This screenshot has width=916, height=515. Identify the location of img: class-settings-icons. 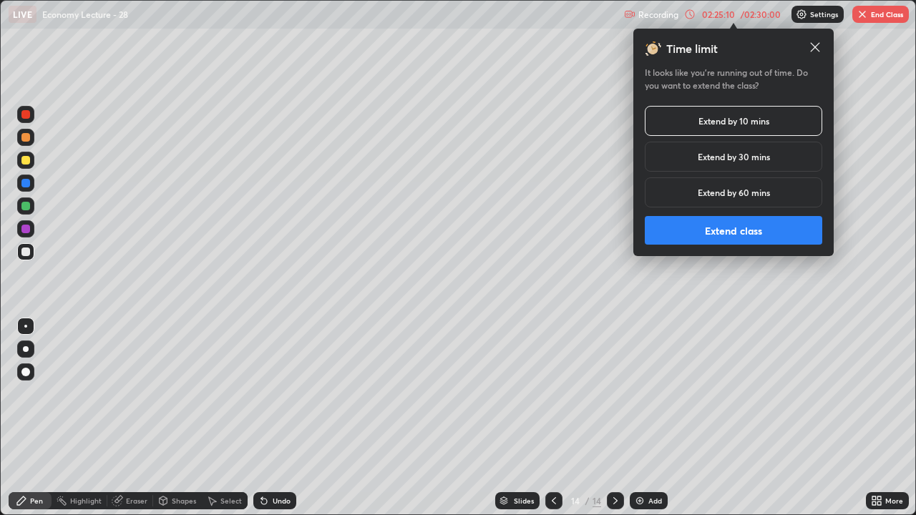
(802, 14).